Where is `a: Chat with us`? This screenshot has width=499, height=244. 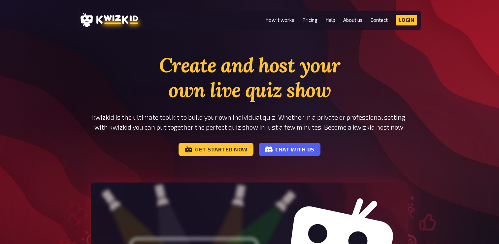 a: Chat with us is located at coordinates (290, 149).